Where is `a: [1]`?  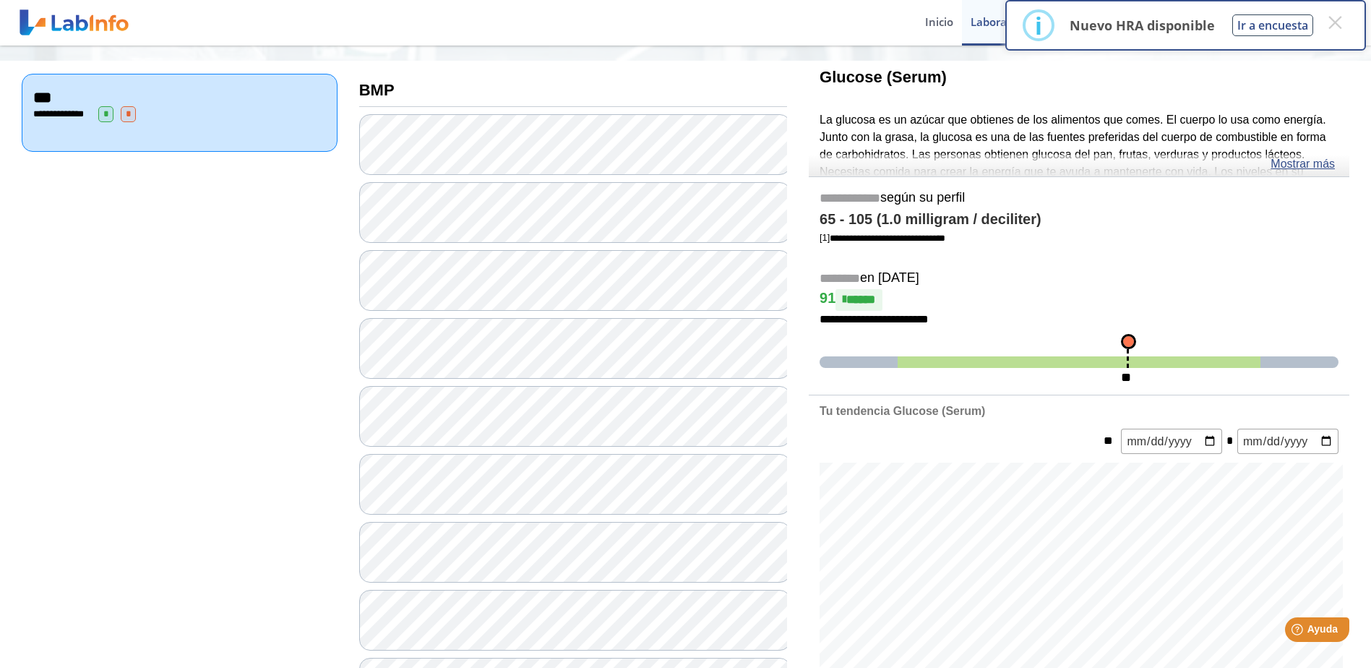 a: [1] is located at coordinates (883, 237).